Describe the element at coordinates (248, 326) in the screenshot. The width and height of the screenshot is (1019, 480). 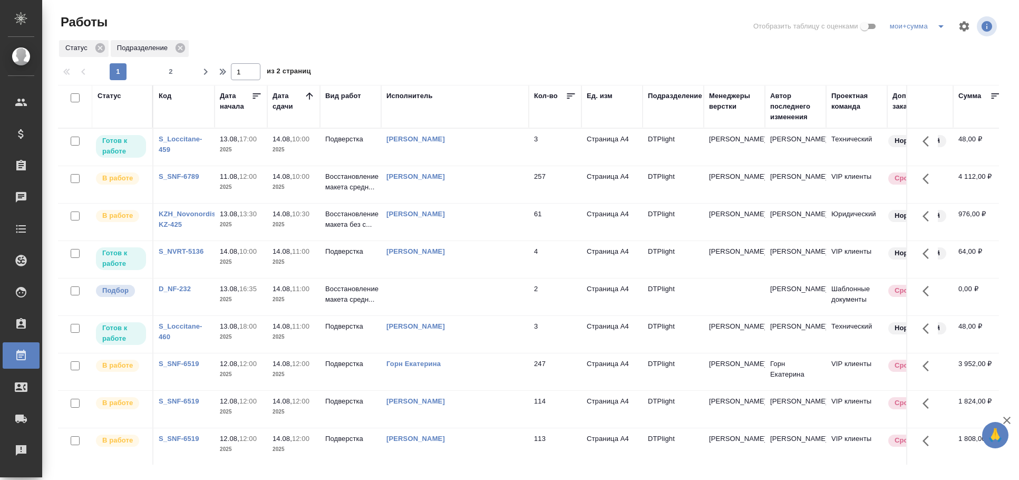
I see `p: 18:00` at that location.